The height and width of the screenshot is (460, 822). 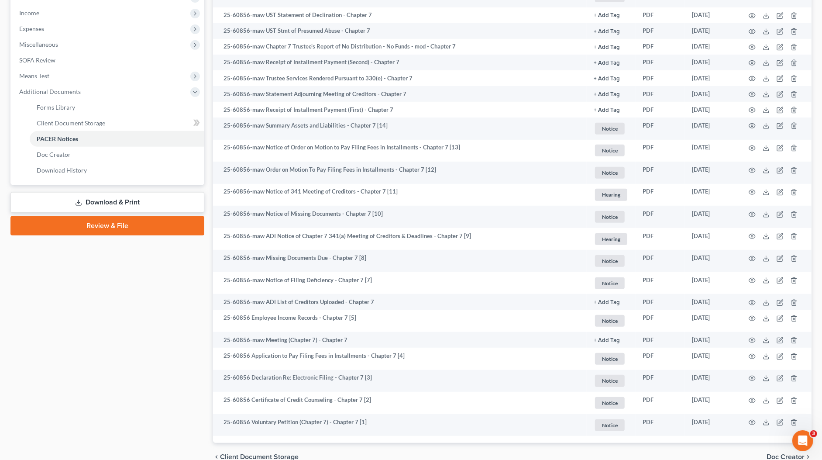 I want to click on td: 25-60856 Declaration Re: Electronic Filing - Chapter 7 [3], so click(x=400, y=381).